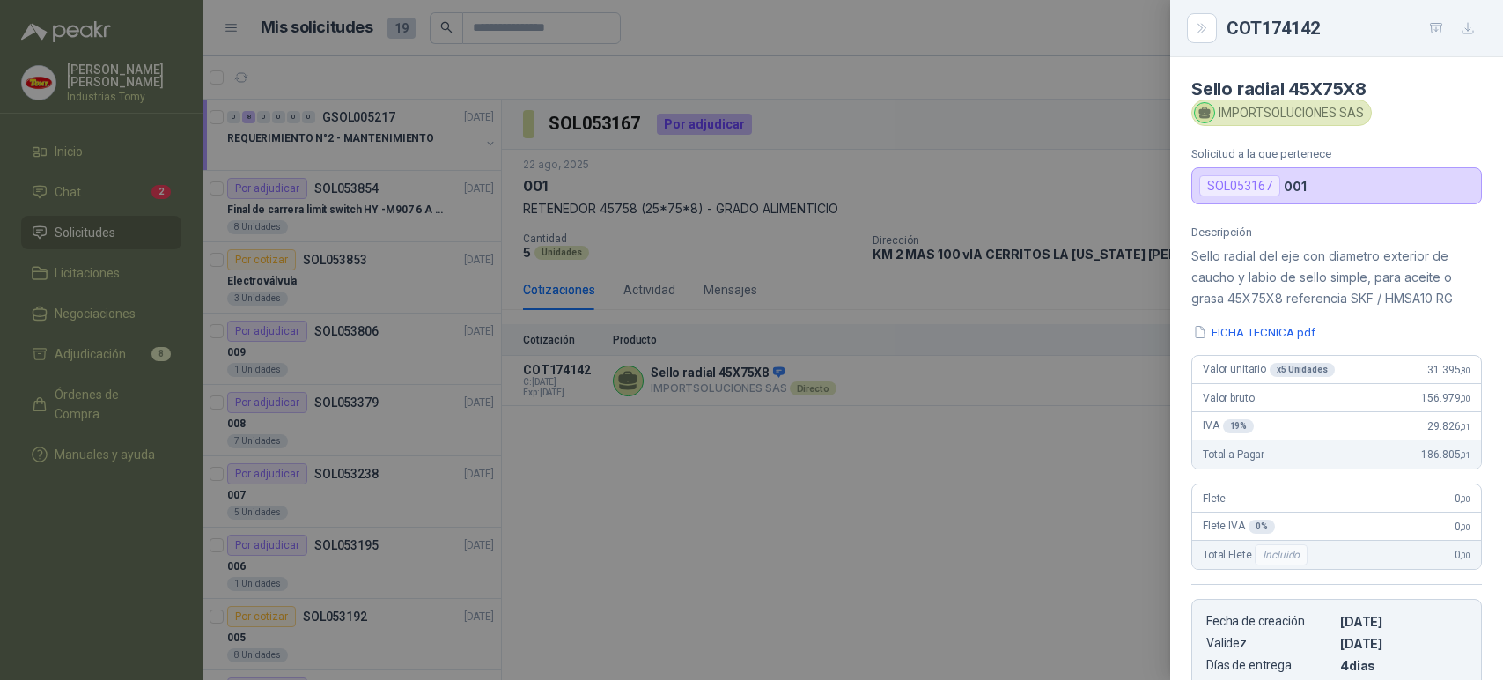  I want to click on span: Flete, so click(1214, 498).